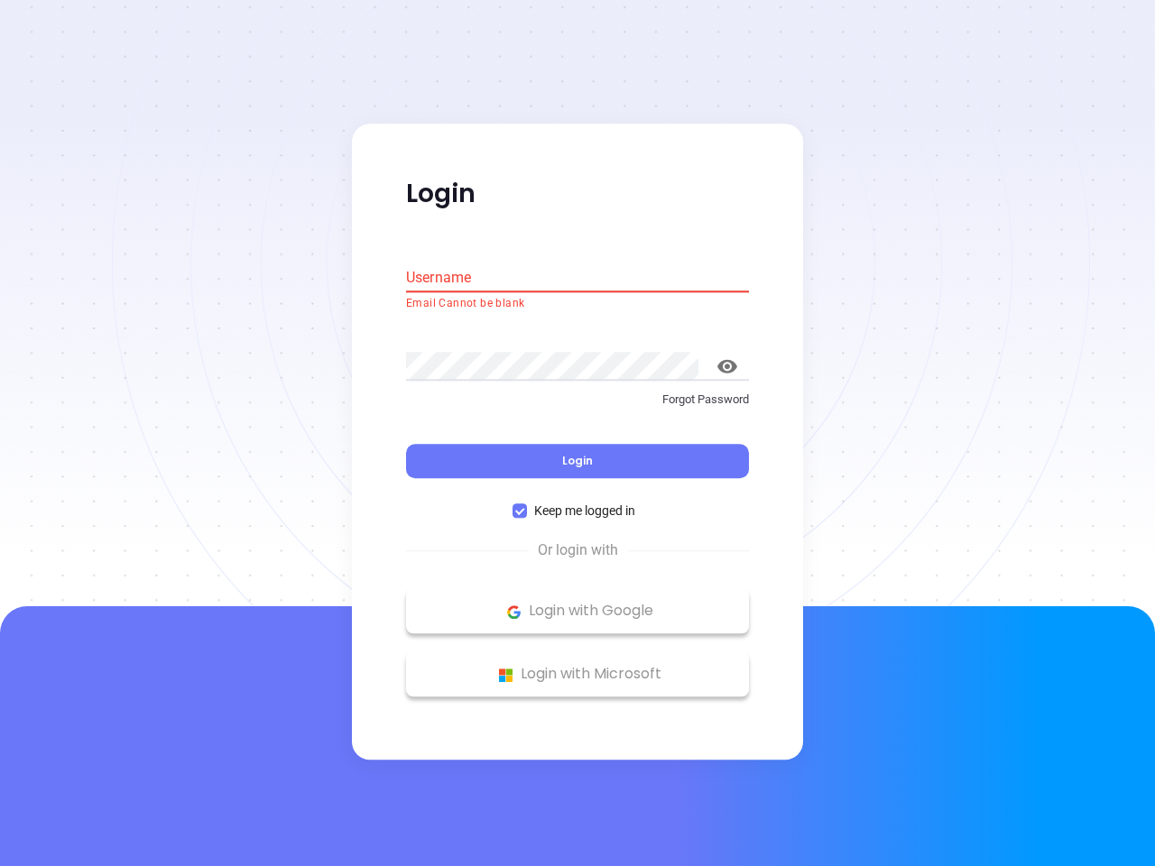 The width and height of the screenshot is (1155, 866). Describe the element at coordinates (577, 612) in the screenshot. I see `p: Login with Google` at that location.